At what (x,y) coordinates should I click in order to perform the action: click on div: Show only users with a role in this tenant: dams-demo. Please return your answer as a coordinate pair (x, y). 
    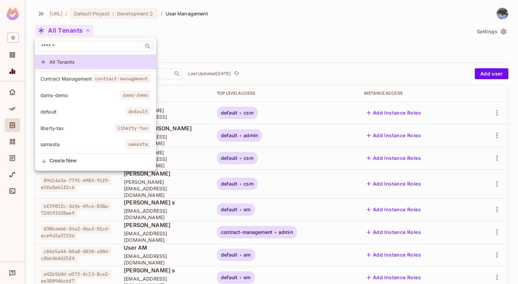
    Looking at the image, I should click on (95, 95).